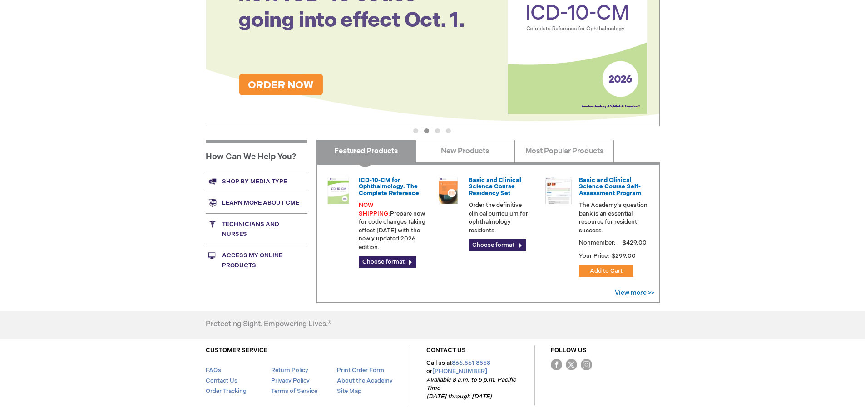 The height and width of the screenshot is (417, 865). What do you see at coordinates (503, 218) in the screenshot?
I see `p: Order the definitive clinical curriculum for ophthalmology residents.` at bounding box center [503, 218].